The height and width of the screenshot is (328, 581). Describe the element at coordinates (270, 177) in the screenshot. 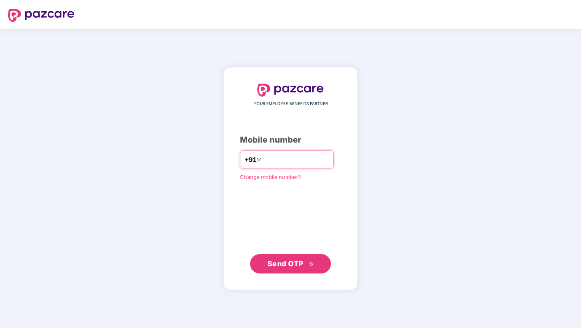

I see `a: Change mobile number?` at that location.